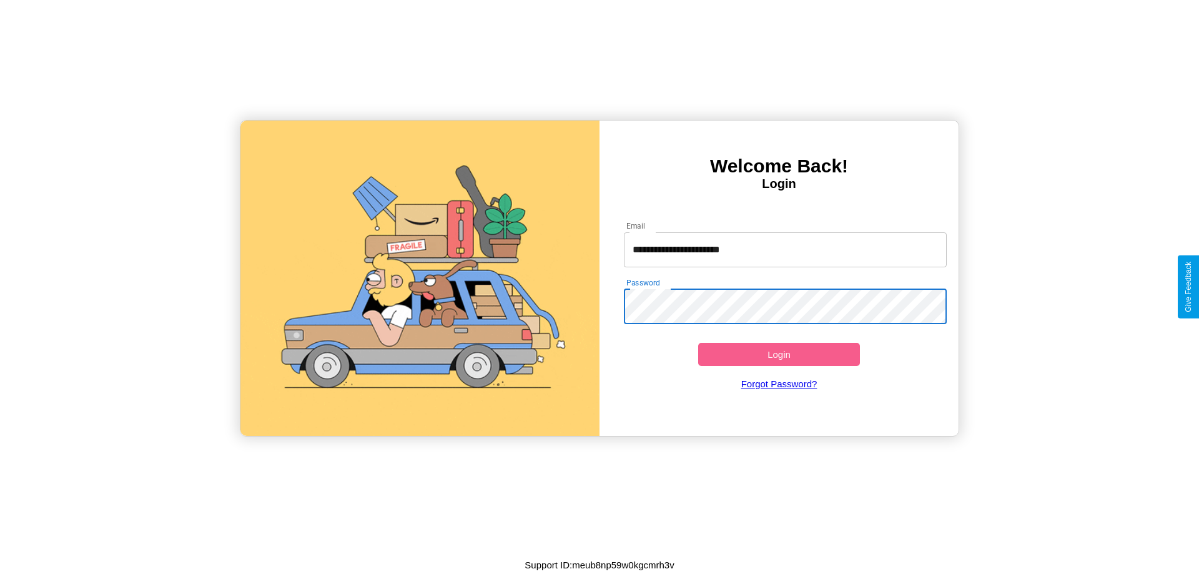 The image size is (1199, 574). Describe the element at coordinates (636, 225) in the screenshot. I see `label: Email` at that location.